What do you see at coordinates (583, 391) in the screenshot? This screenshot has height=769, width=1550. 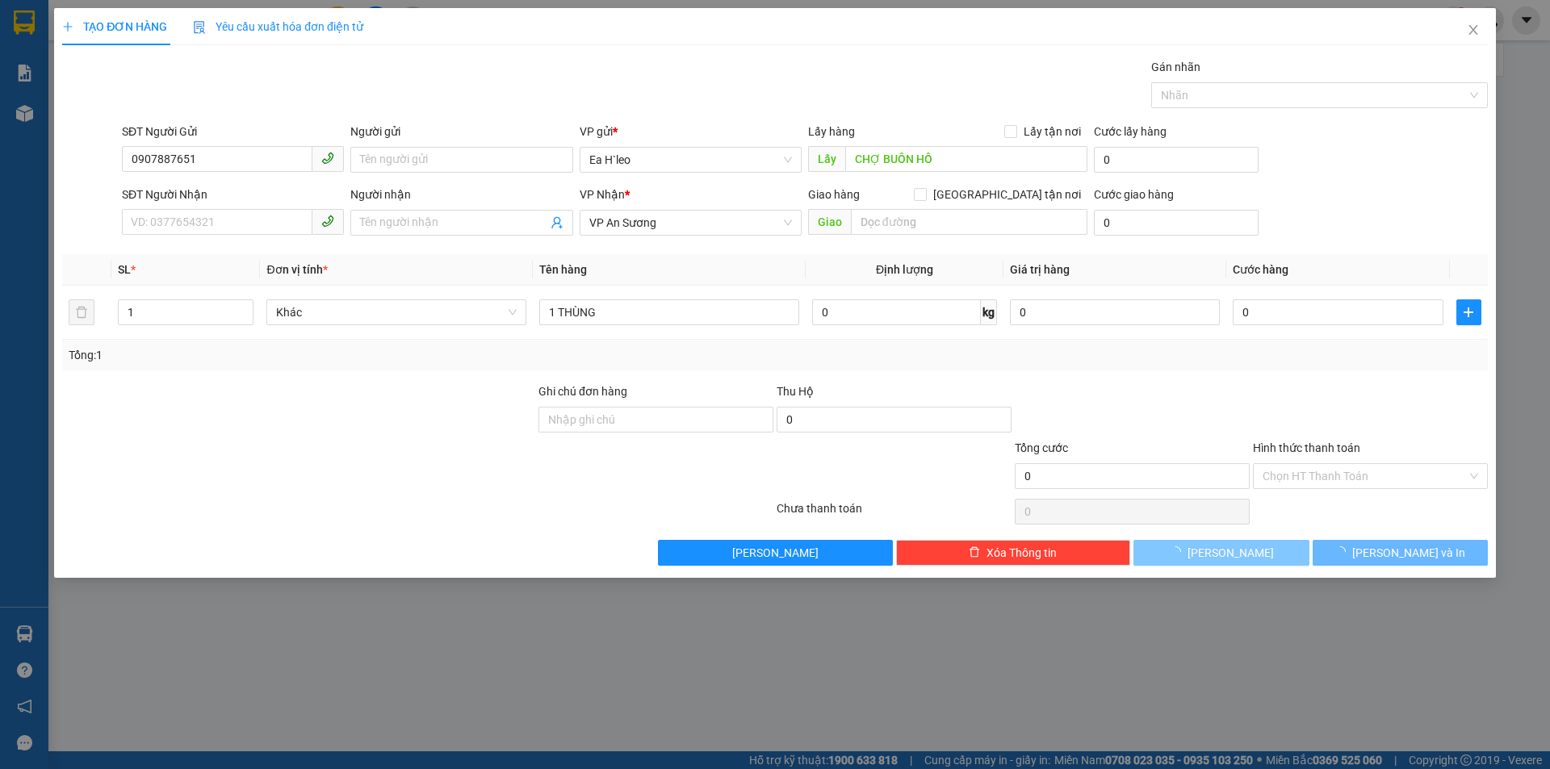 I see `label: Ghi chú đơn hàng` at bounding box center [583, 391].